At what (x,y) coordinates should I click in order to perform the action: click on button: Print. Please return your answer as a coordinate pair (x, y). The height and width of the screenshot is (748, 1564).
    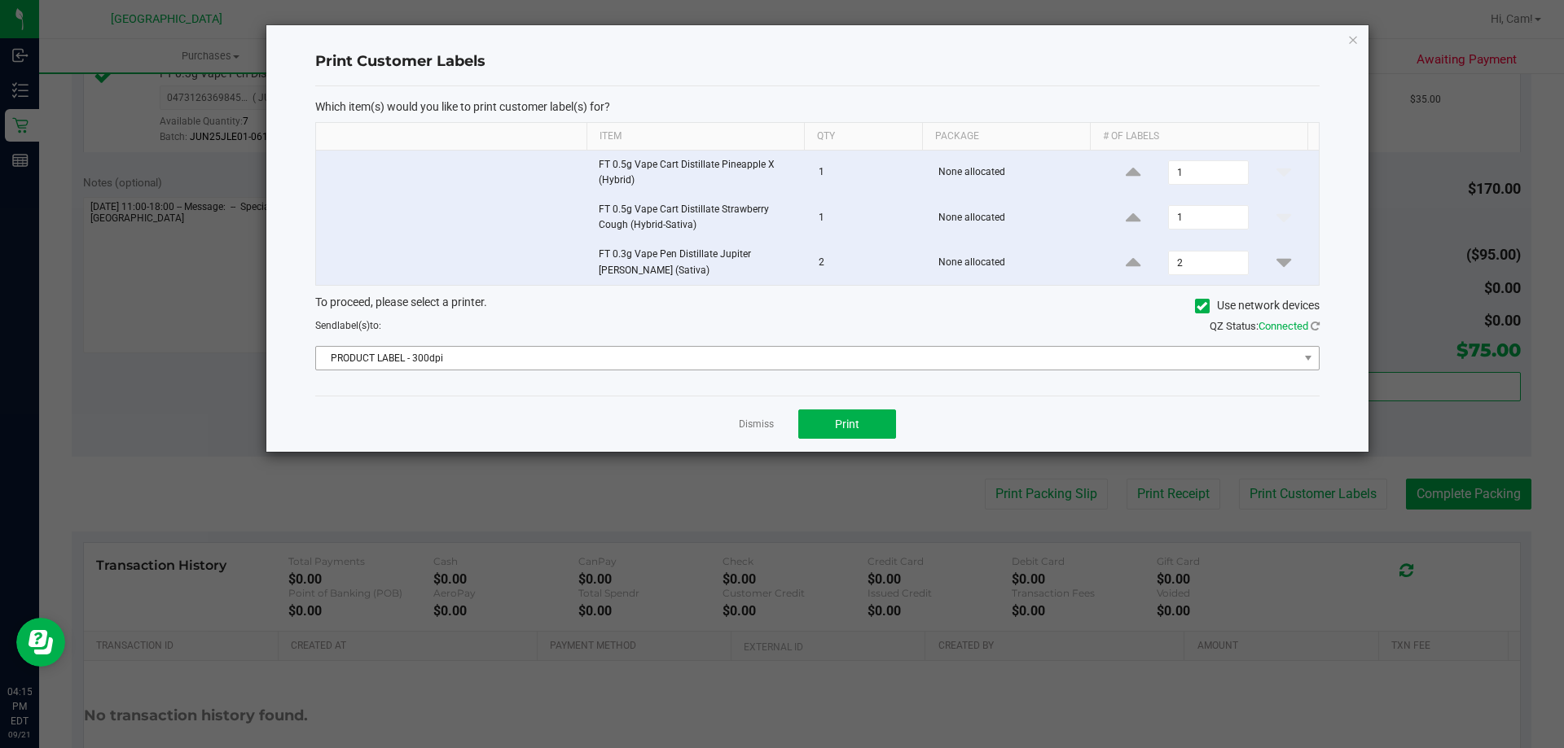
    Looking at the image, I should click on (847, 424).